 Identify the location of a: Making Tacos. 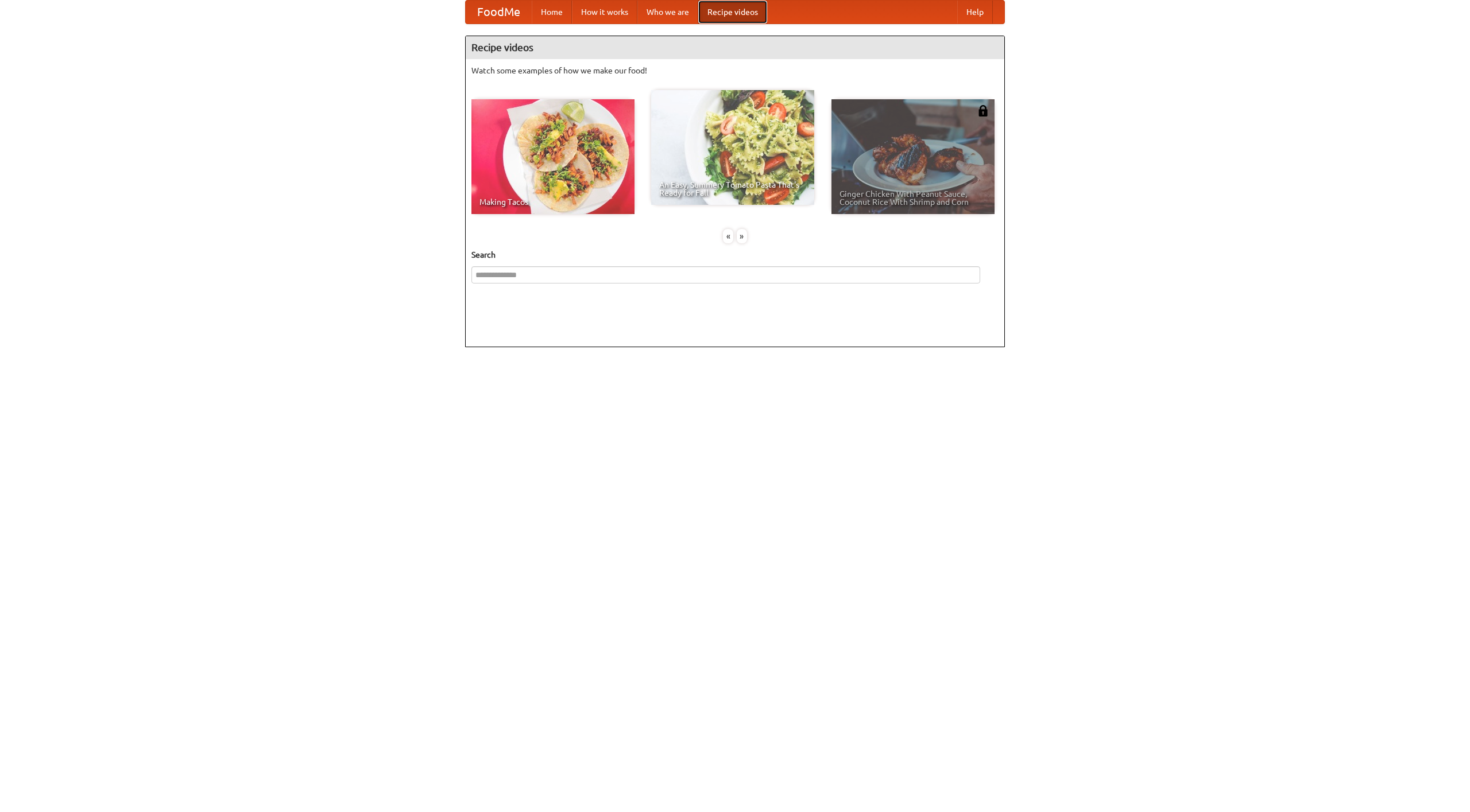
(553, 157).